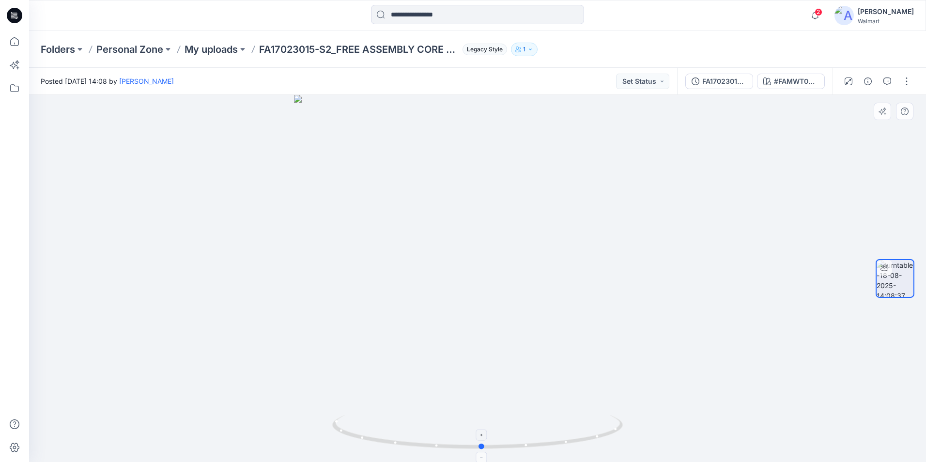  Describe the element at coordinates (719, 81) in the screenshot. I see `button: FA17023015-S2_FREE ASSEMBLY CORE LS OXFORD SHIRT` at that location.